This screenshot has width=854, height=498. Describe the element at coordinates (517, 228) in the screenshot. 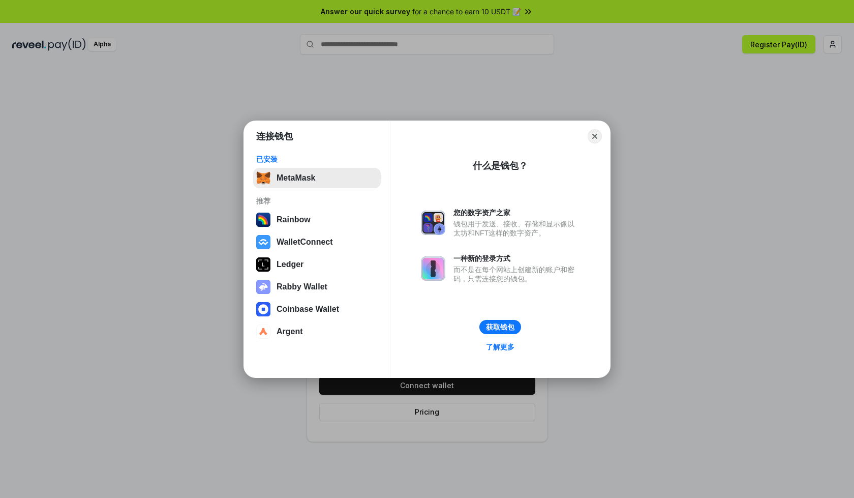

I see `div: 钱包用于发送、接收、存储和显示像以太坊和NFT这样的数字资产。` at that location.